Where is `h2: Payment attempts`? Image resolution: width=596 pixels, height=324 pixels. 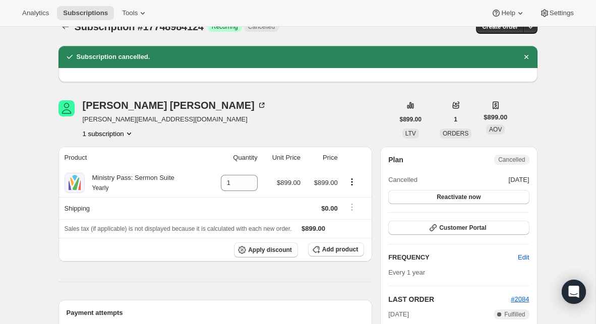
h2: Payment attempts is located at coordinates (215, 313).